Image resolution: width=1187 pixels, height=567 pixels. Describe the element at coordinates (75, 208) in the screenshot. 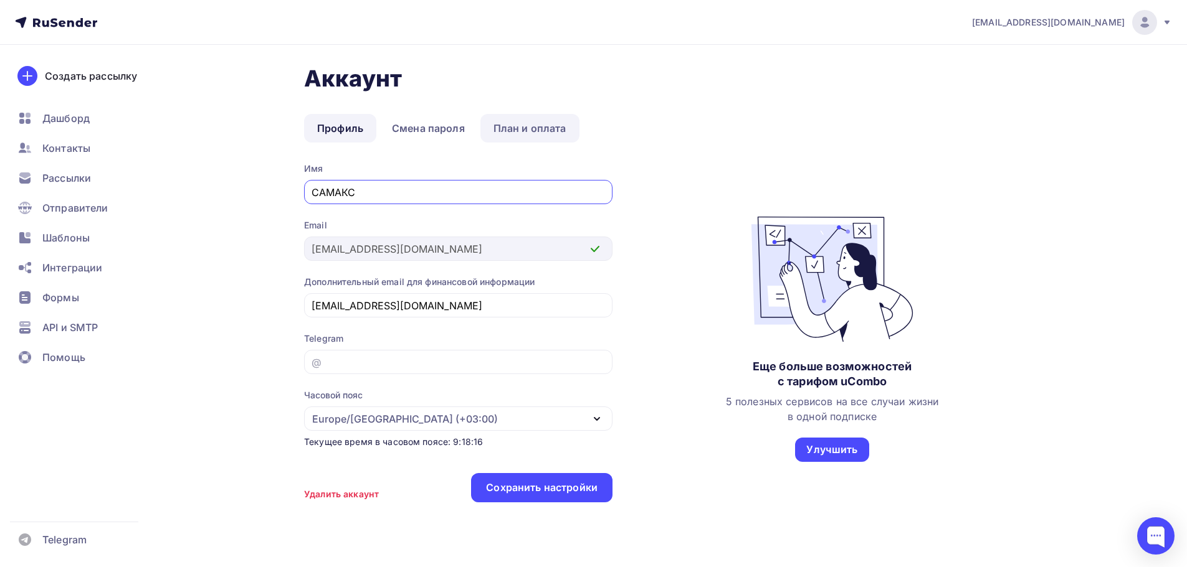

I see `span: Отправители` at that location.